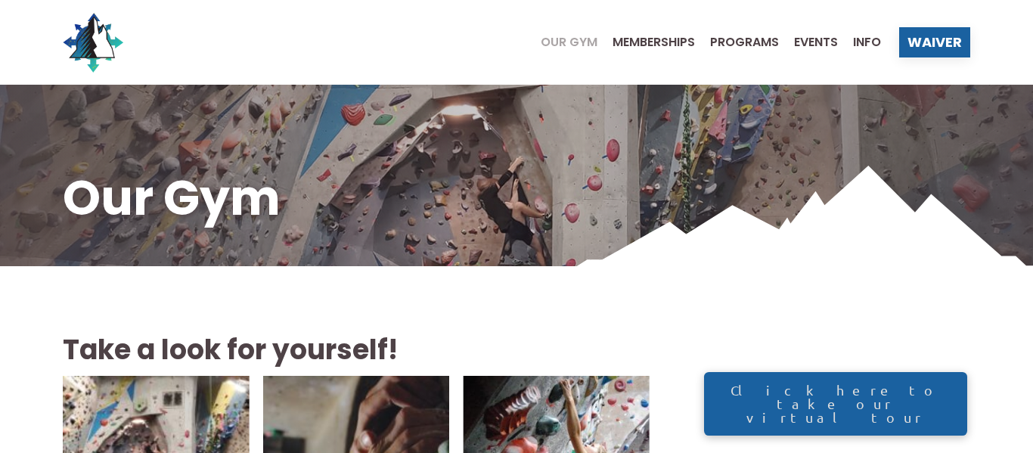 The height and width of the screenshot is (453, 1033). What do you see at coordinates (935, 42) in the screenshot?
I see `span: Waiver` at bounding box center [935, 42].